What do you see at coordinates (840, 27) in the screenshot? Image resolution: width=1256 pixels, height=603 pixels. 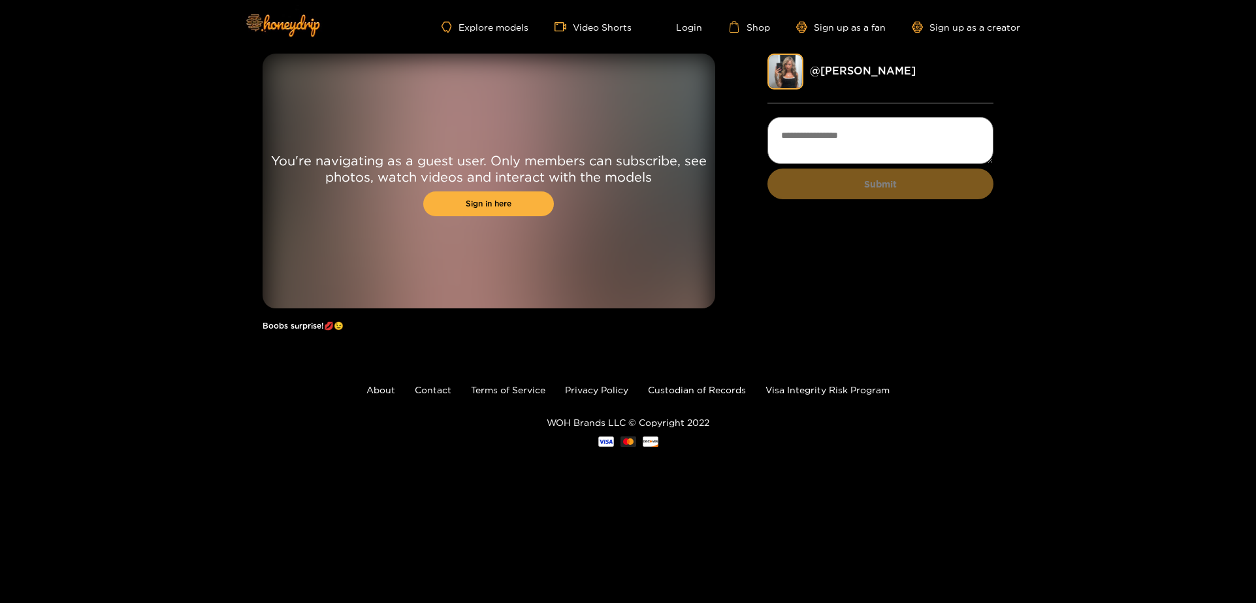 I see `a: Sign up as a fan` at bounding box center [840, 27].